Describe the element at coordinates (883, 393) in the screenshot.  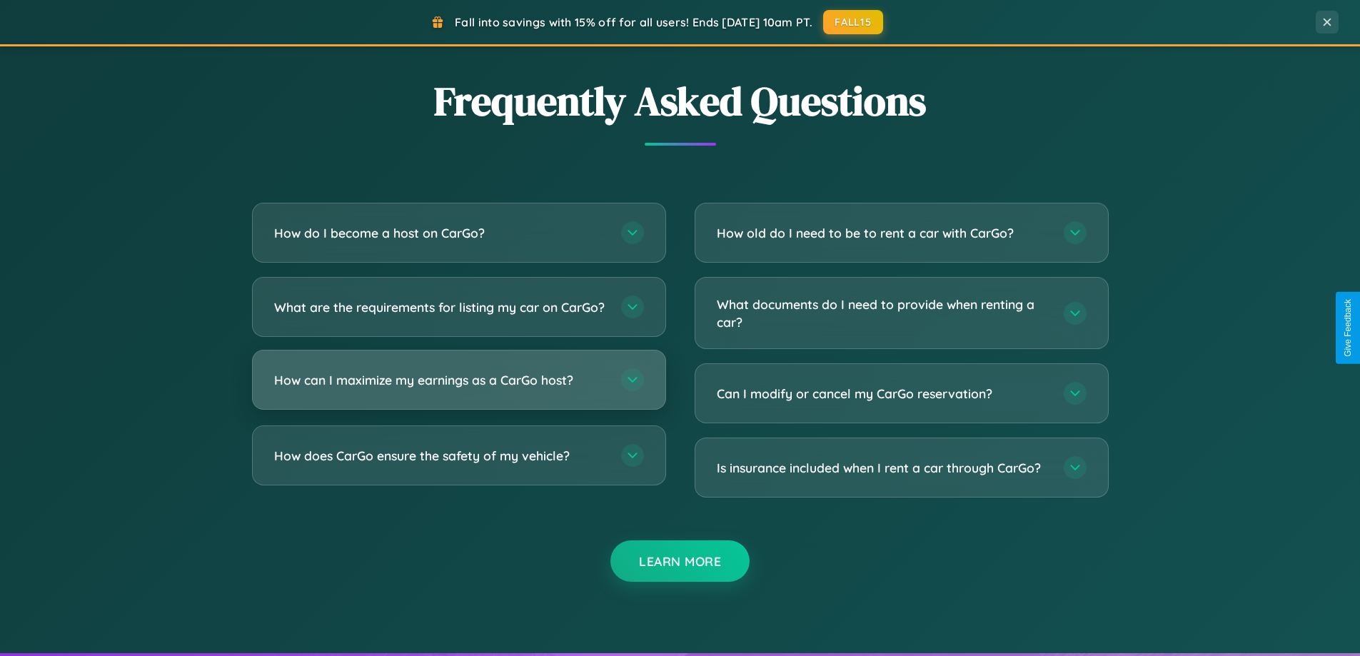
I see `h3: Can I modify or cancel my CarGo reservation?` at that location.